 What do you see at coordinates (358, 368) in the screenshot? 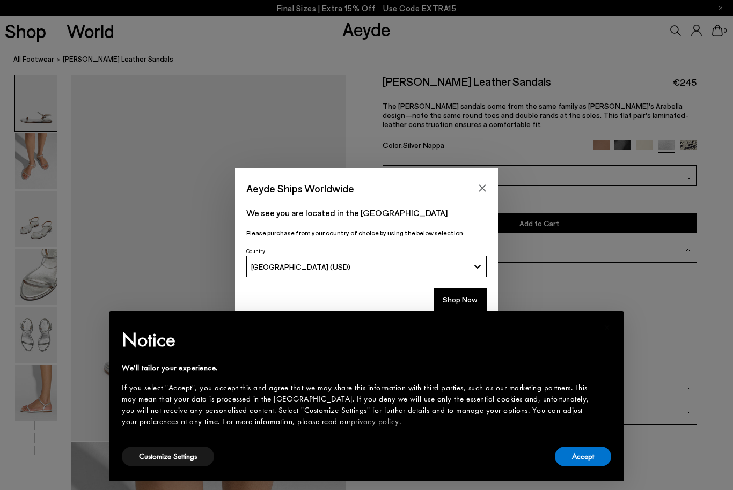
I see `div: We'll tailor your experience.` at bounding box center [358, 368].